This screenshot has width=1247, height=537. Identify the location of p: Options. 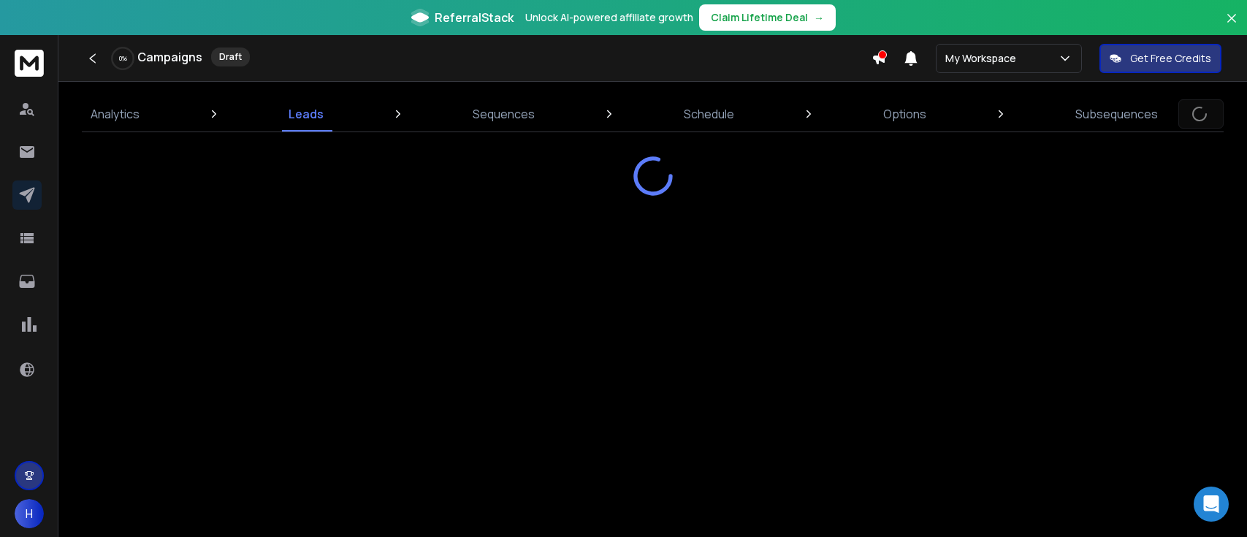
(905, 114).